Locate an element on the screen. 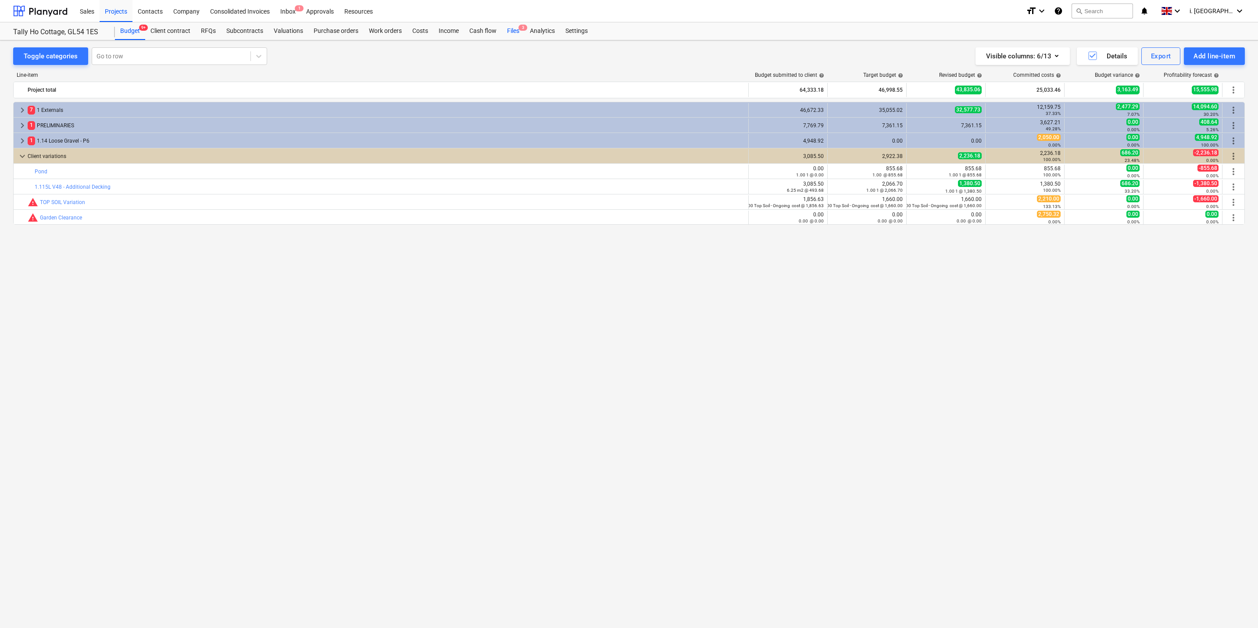 This screenshot has width=1258, height=628. div: 2,066.70 is located at coordinates (867, 187).